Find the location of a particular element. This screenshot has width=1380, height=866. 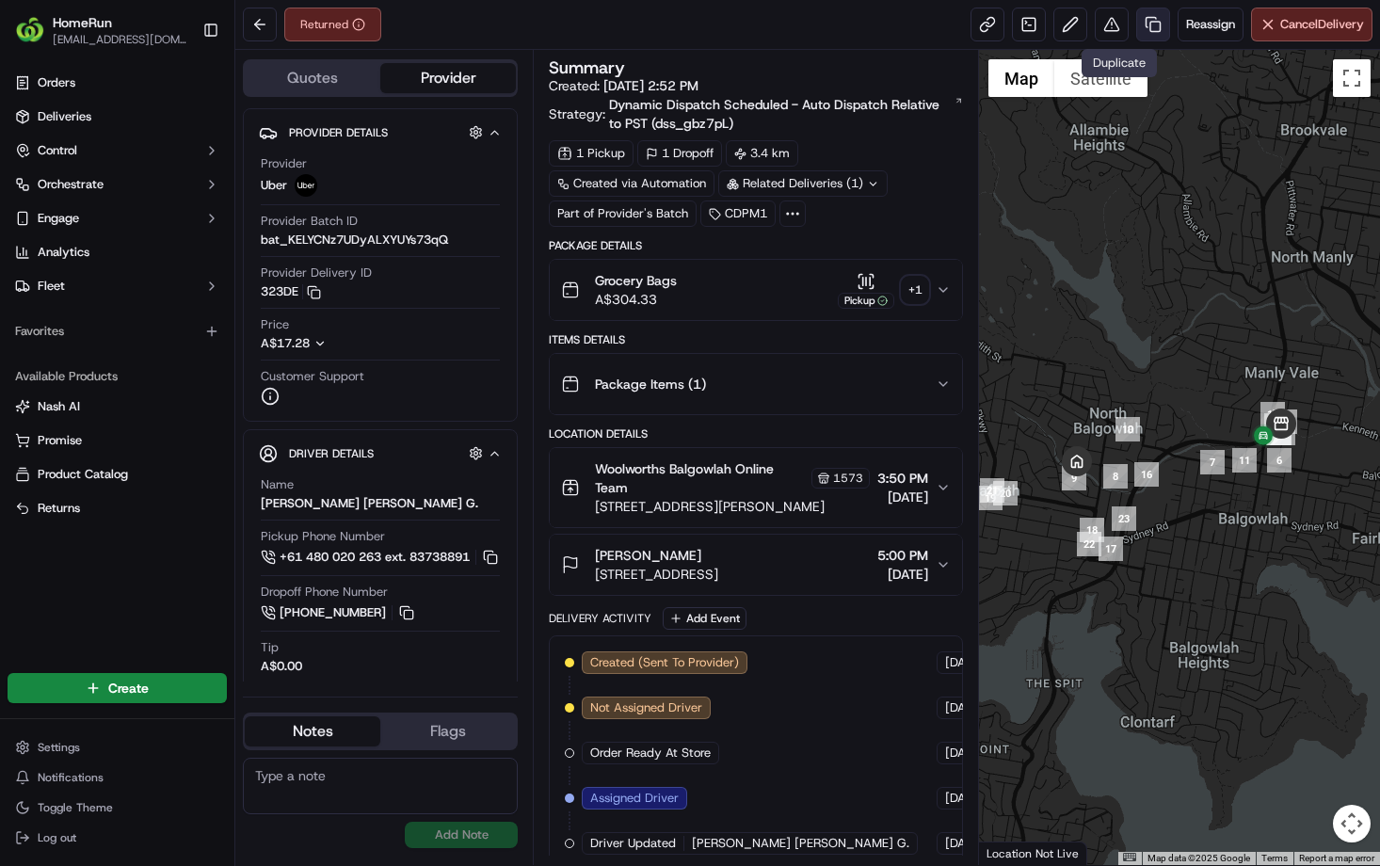

a: Created via Automation is located at coordinates (632, 184).